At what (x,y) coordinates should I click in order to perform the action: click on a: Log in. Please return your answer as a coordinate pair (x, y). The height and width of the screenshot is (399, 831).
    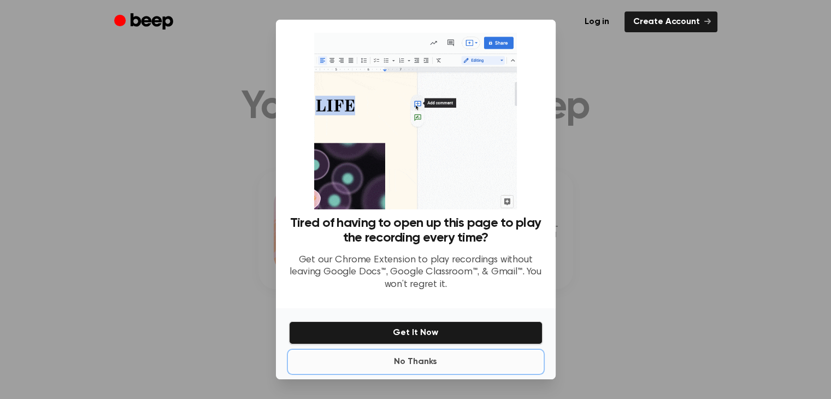
    Looking at the image, I should click on (597, 22).